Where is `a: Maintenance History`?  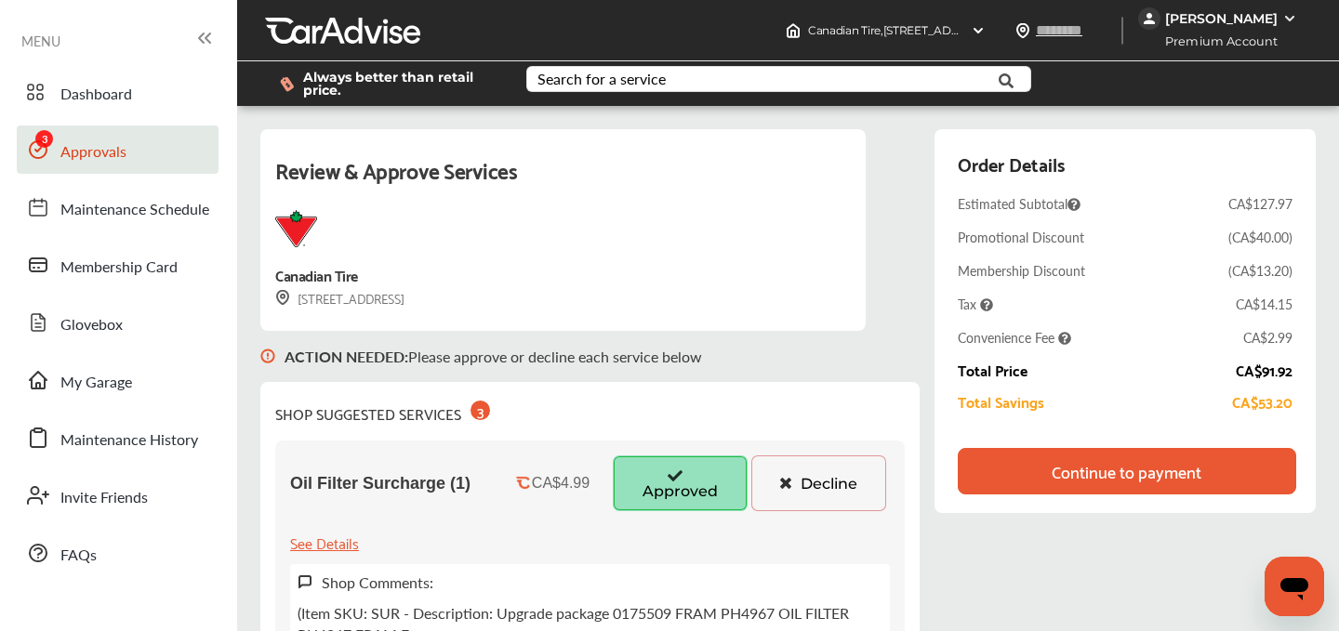
a: Maintenance History is located at coordinates (117, 438).